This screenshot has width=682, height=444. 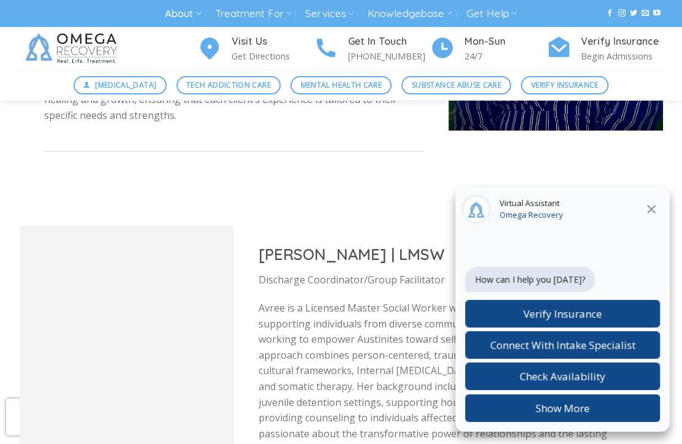 What do you see at coordinates (253, 13) in the screenshot?
I see `a: Treatment For` at bounding box center [253, 13].